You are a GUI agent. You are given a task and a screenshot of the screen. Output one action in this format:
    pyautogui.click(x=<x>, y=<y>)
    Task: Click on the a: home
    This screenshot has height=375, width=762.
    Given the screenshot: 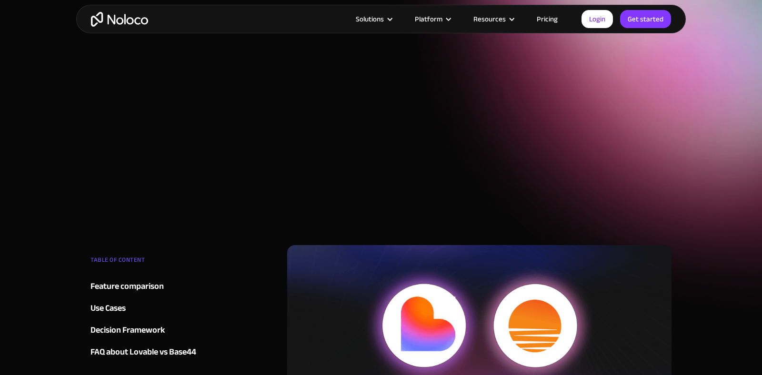 What is the action you would take?
    pyautogui.click(x=119, y=19)
    